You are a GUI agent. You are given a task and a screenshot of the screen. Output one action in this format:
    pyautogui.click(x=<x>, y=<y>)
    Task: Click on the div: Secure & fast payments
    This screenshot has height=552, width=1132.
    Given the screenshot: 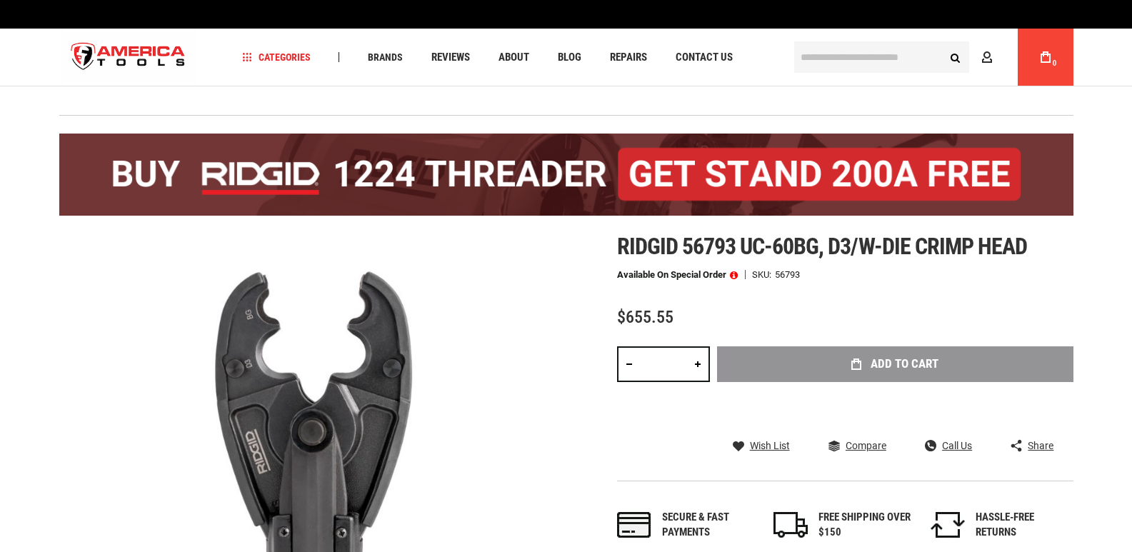 What is the action you would take?
    pyautogui.click(x=709, y=525)
    